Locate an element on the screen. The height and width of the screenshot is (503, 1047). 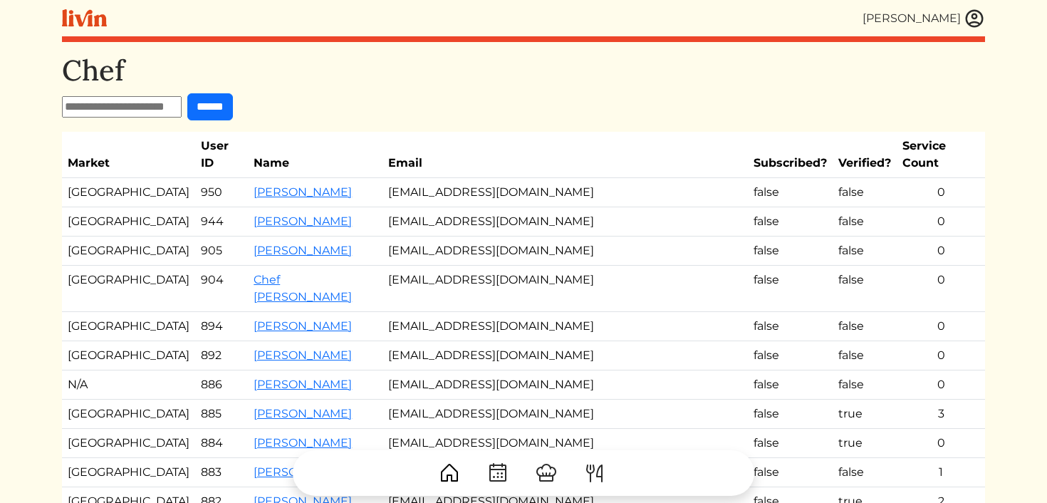
td: 892 is located at coordinates (221, 355).